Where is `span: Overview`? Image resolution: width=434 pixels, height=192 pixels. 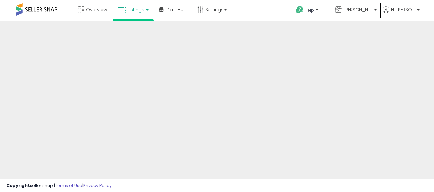 span: Overview is located at coordinates (96, 10).